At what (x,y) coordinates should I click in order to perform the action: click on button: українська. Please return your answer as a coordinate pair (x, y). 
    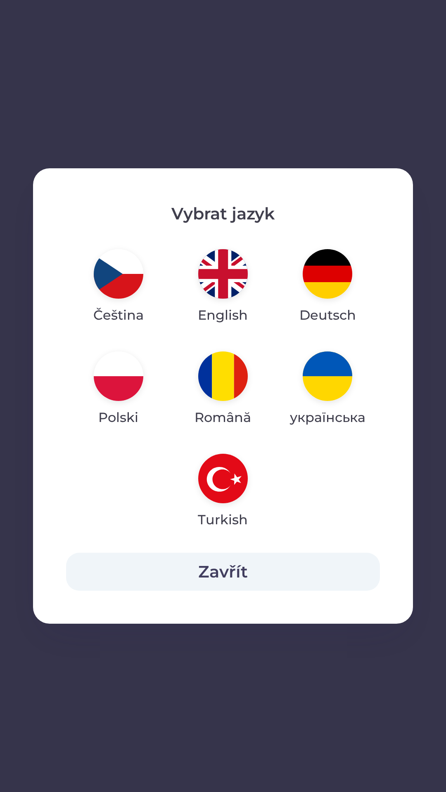
    Looking at the image, I should click on (327, 389).